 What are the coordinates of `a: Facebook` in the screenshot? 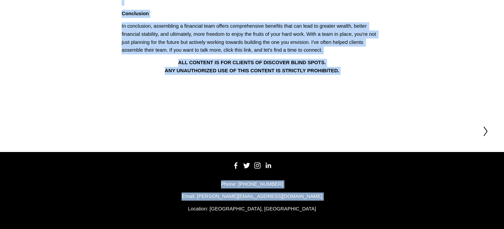 It's located at (236, 165).